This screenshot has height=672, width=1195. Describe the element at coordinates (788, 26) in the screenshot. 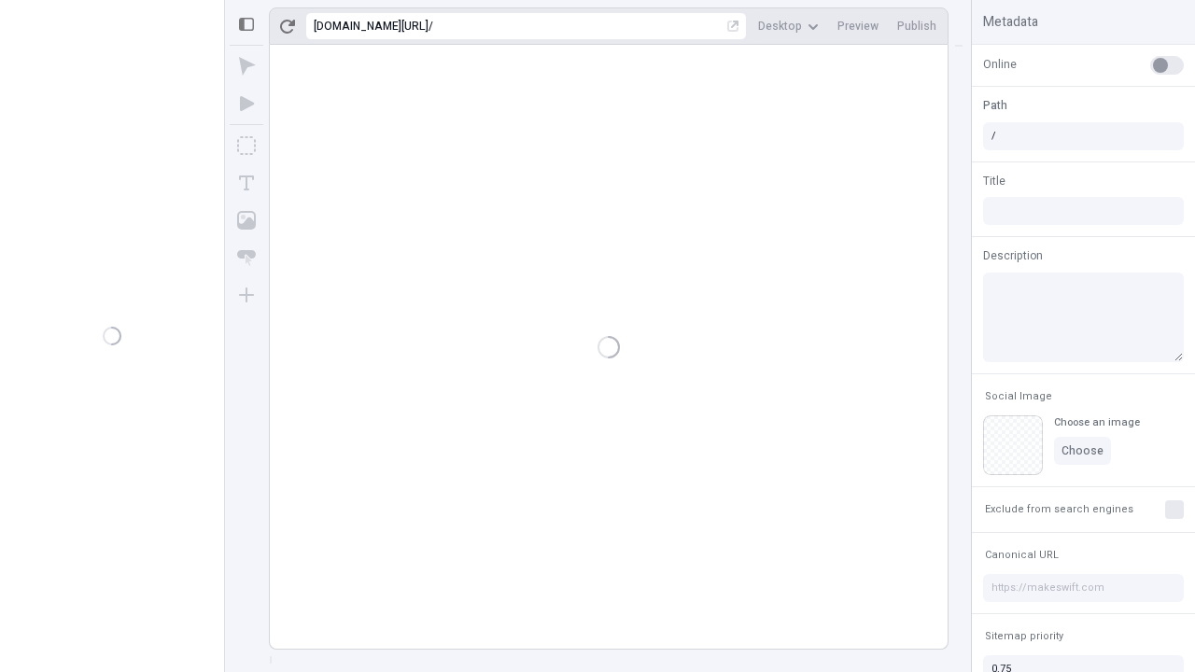

I see `button: Desktop` at that location.